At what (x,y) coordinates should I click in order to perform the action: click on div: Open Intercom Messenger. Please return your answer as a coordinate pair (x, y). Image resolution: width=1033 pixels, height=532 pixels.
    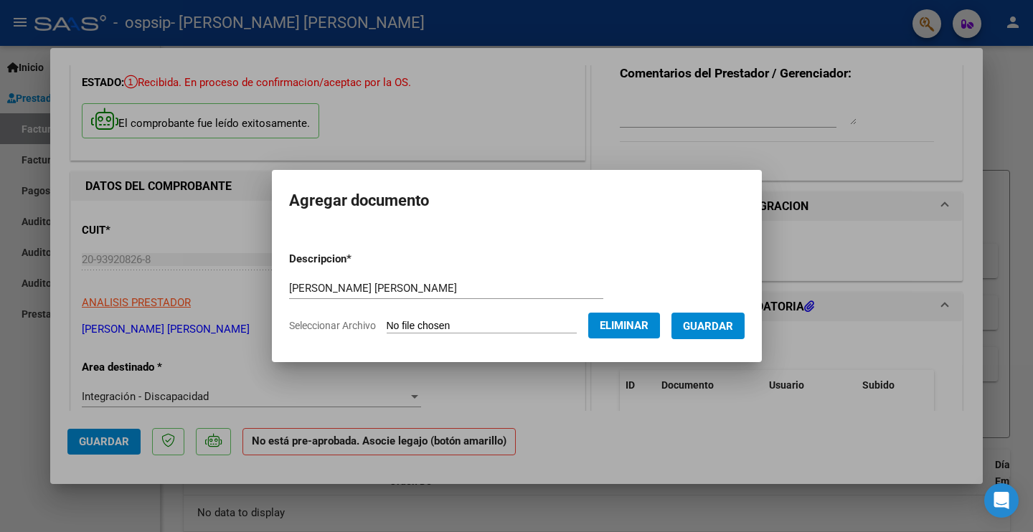
    Looking at the image, I should click on (1001, 501).